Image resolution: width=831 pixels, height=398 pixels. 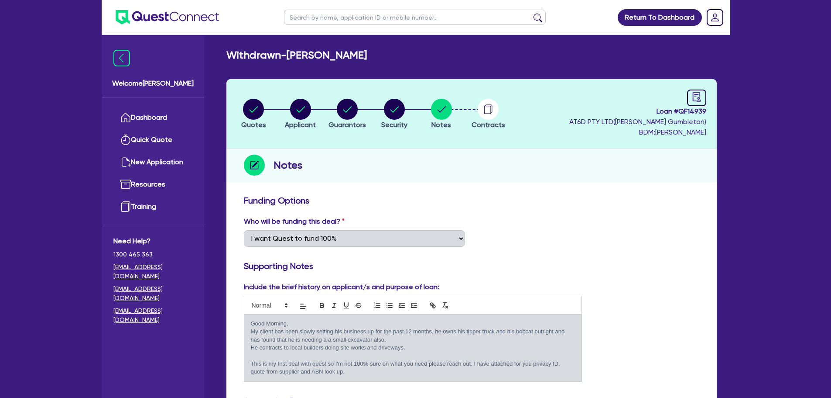 What do you see at coordinates (153, 162) in the screenshot?
I see `a: New Application` at bounding box center [153, 162].